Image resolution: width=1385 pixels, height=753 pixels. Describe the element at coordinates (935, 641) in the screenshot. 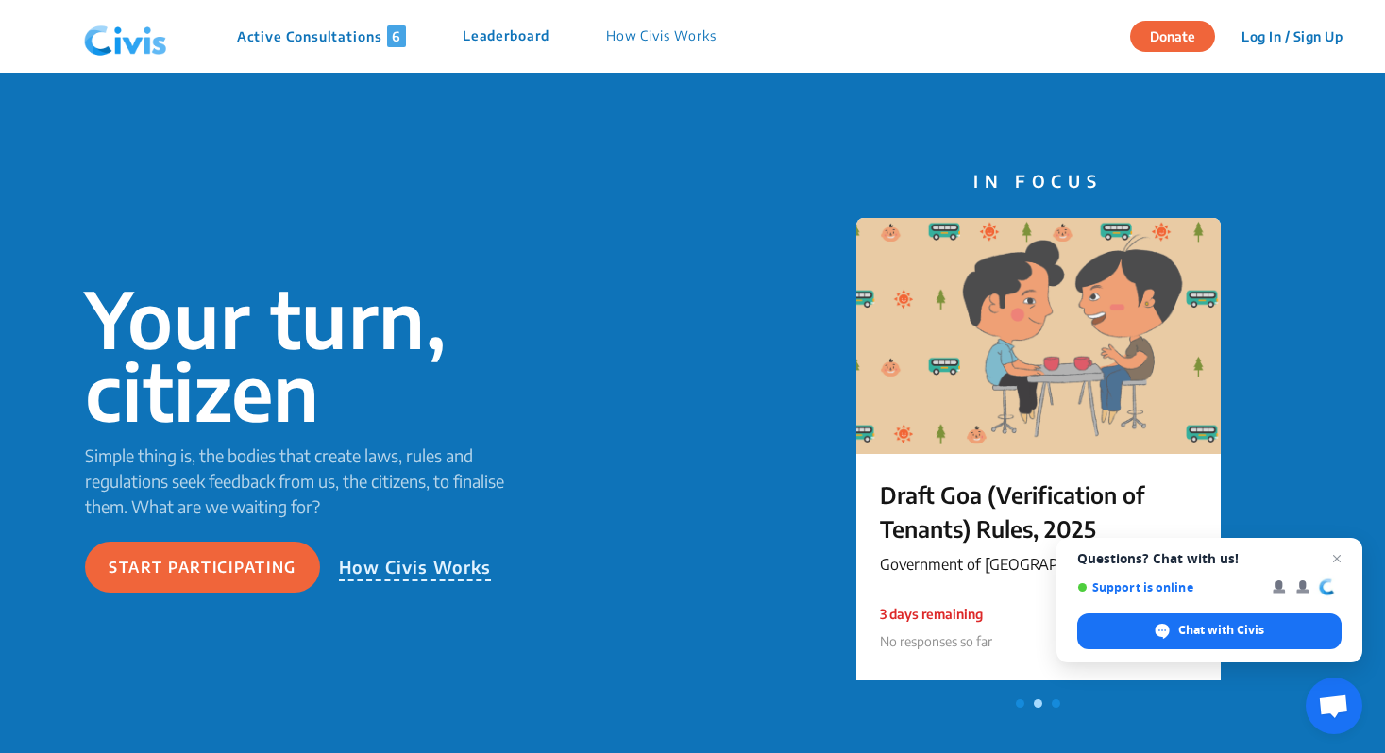

I see `span: No responses so far` at that location.